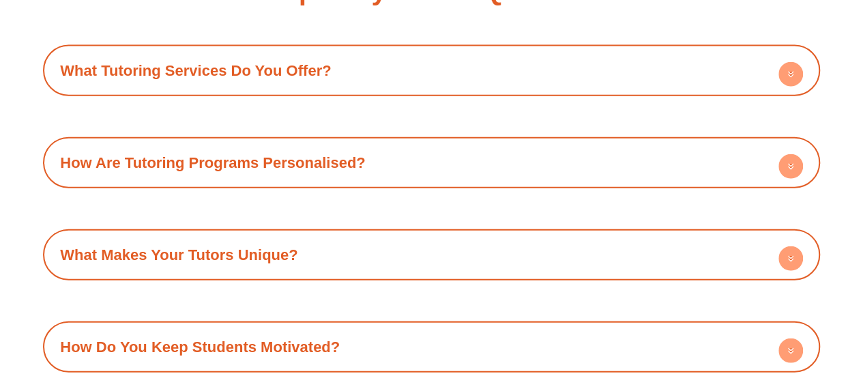 Image resolution: width=863 pixels, height=376 pixels. I want to click on div: Chat Widget, so click(749, 299).